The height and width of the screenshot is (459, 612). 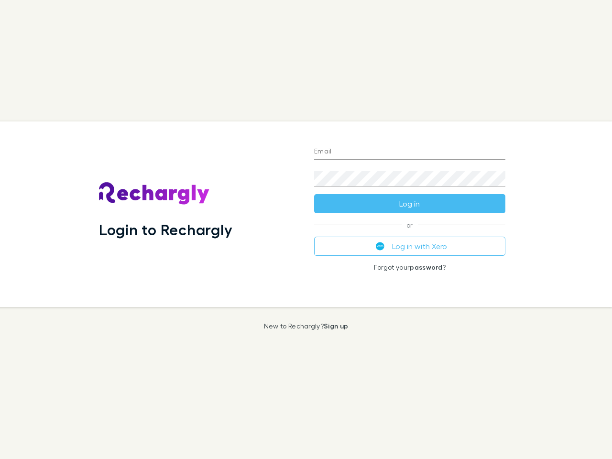 I want to click on button: Log in with Xero, so click(x=409, y=246).